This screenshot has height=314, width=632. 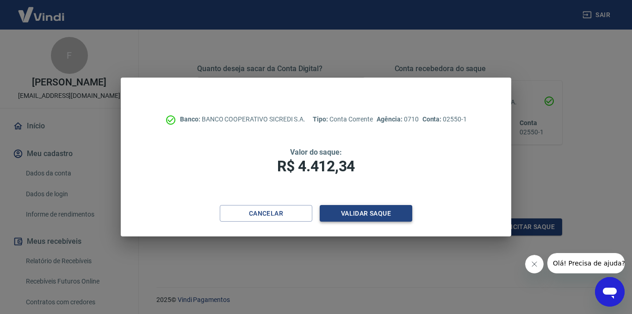 I want to click on button: Cancelar, so click(x=266, y=214).